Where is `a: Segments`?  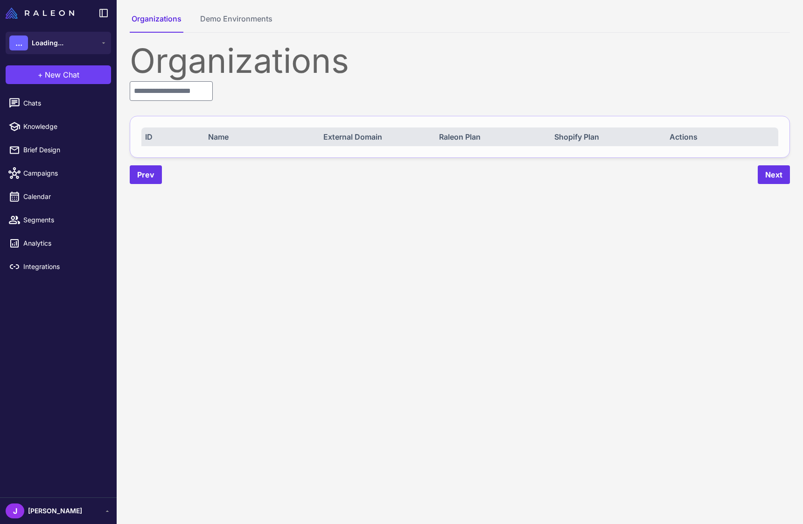 a: Segments is located at coordinates (58, 220).